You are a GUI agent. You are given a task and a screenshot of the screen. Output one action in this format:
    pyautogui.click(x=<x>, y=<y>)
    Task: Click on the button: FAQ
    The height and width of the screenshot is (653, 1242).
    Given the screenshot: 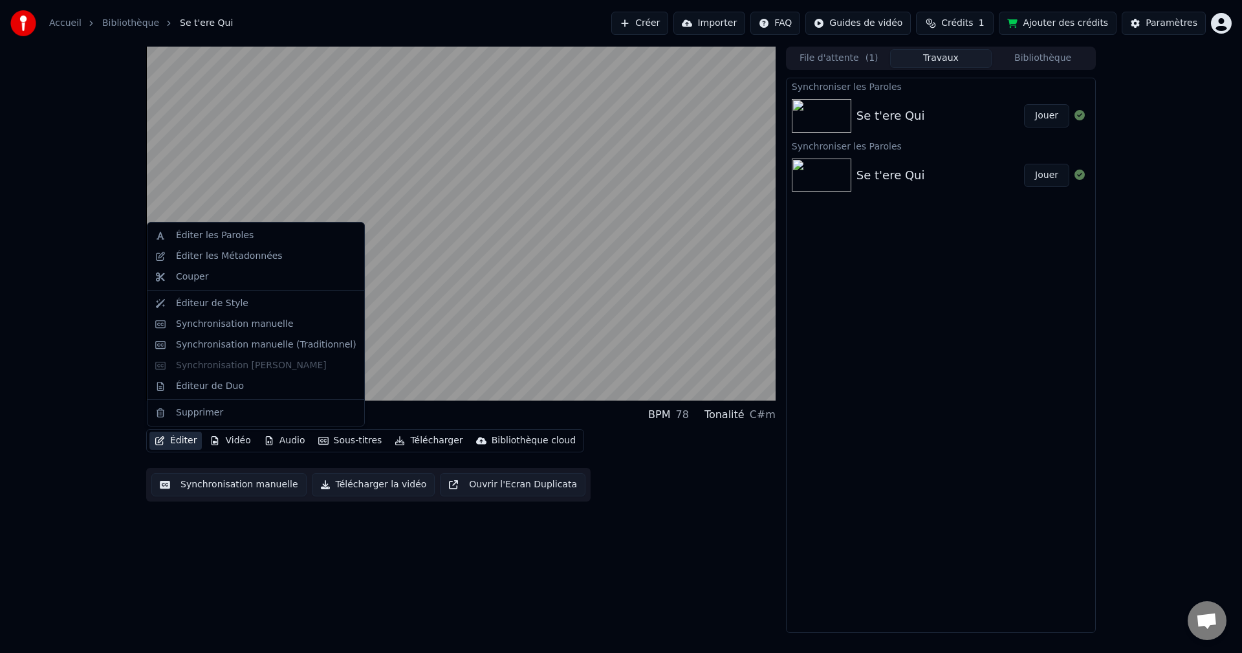 What is the action you would take?
    pyautogui.click(x=775, y=23)
    